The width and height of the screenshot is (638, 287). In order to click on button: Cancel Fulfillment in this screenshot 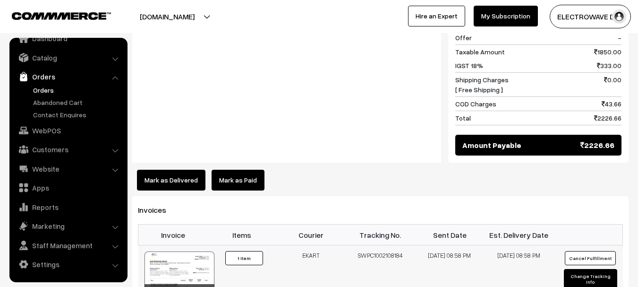, I will do `click(590, 258)`.